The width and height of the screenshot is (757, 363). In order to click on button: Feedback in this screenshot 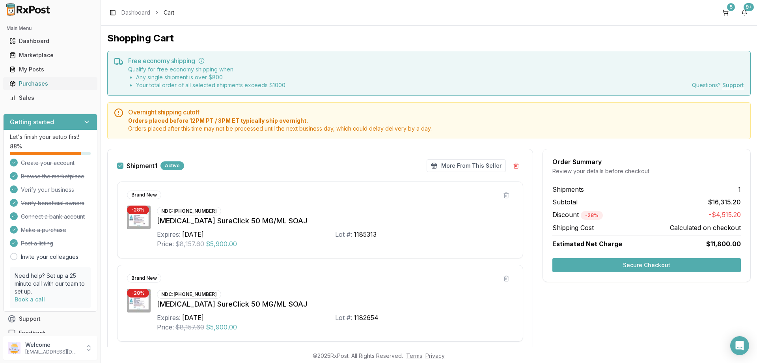, I will do `click(50, 333)`.